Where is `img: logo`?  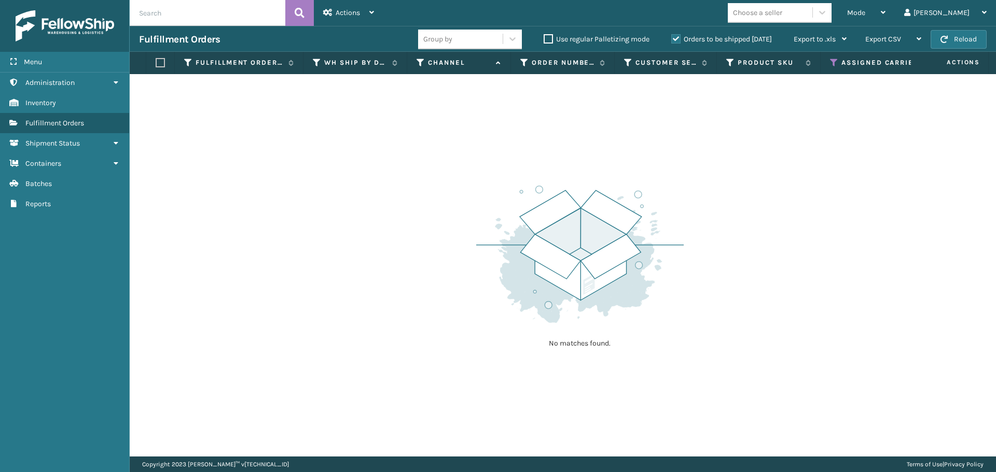
img: logo is located at coordinates (65, 26).